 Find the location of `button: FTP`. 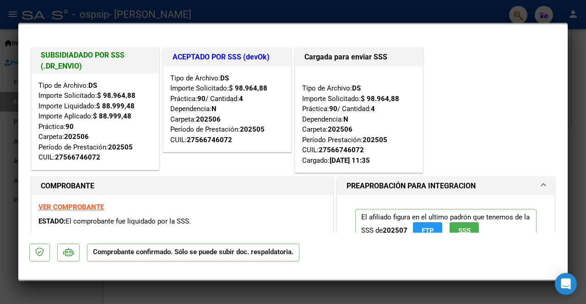

button: FTP is located at coordinates (427, 231).